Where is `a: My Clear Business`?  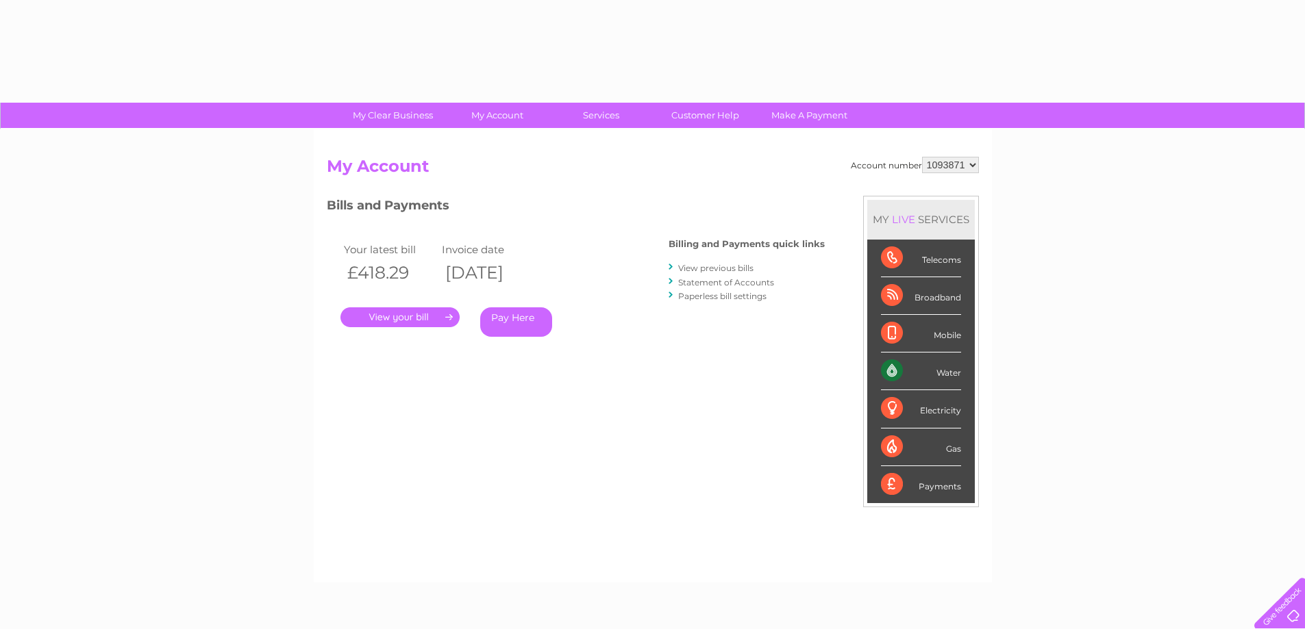
a: My Clear Business is located at coordinates (392, 115).